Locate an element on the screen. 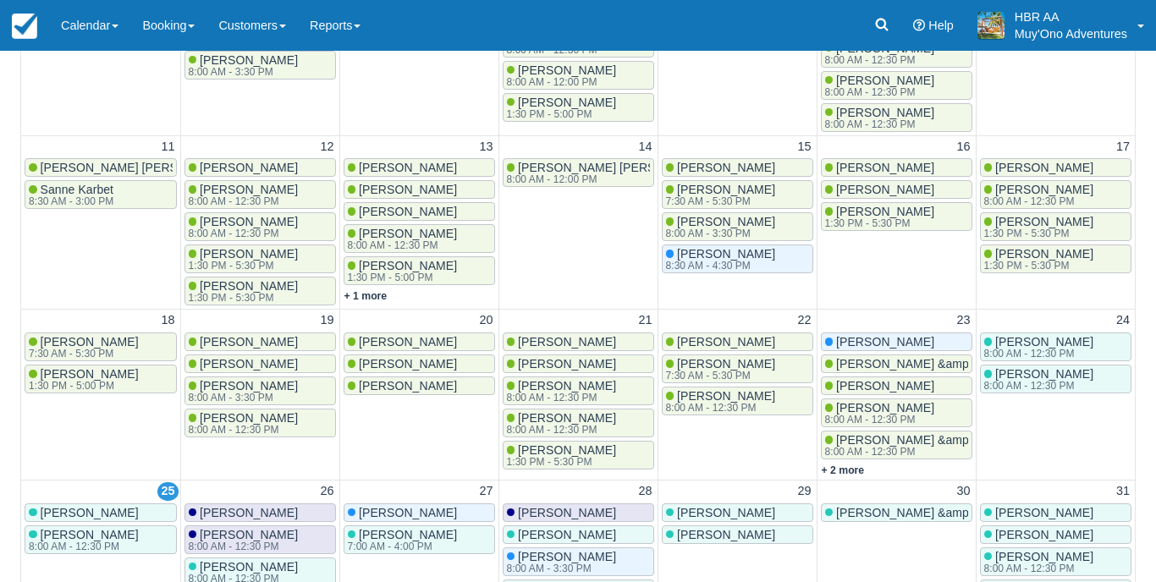 The width and height of the screenshot is (1156, 582). a: 12 is located at coordinates (327, 147).